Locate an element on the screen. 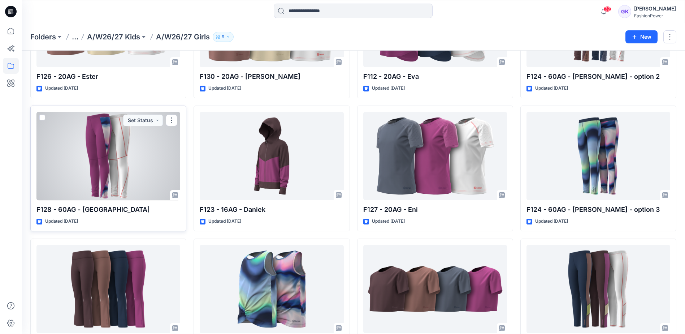 The image size is (685, 334). a: F124 - 60AG - Bonnie is located at coordinates (598, 289).